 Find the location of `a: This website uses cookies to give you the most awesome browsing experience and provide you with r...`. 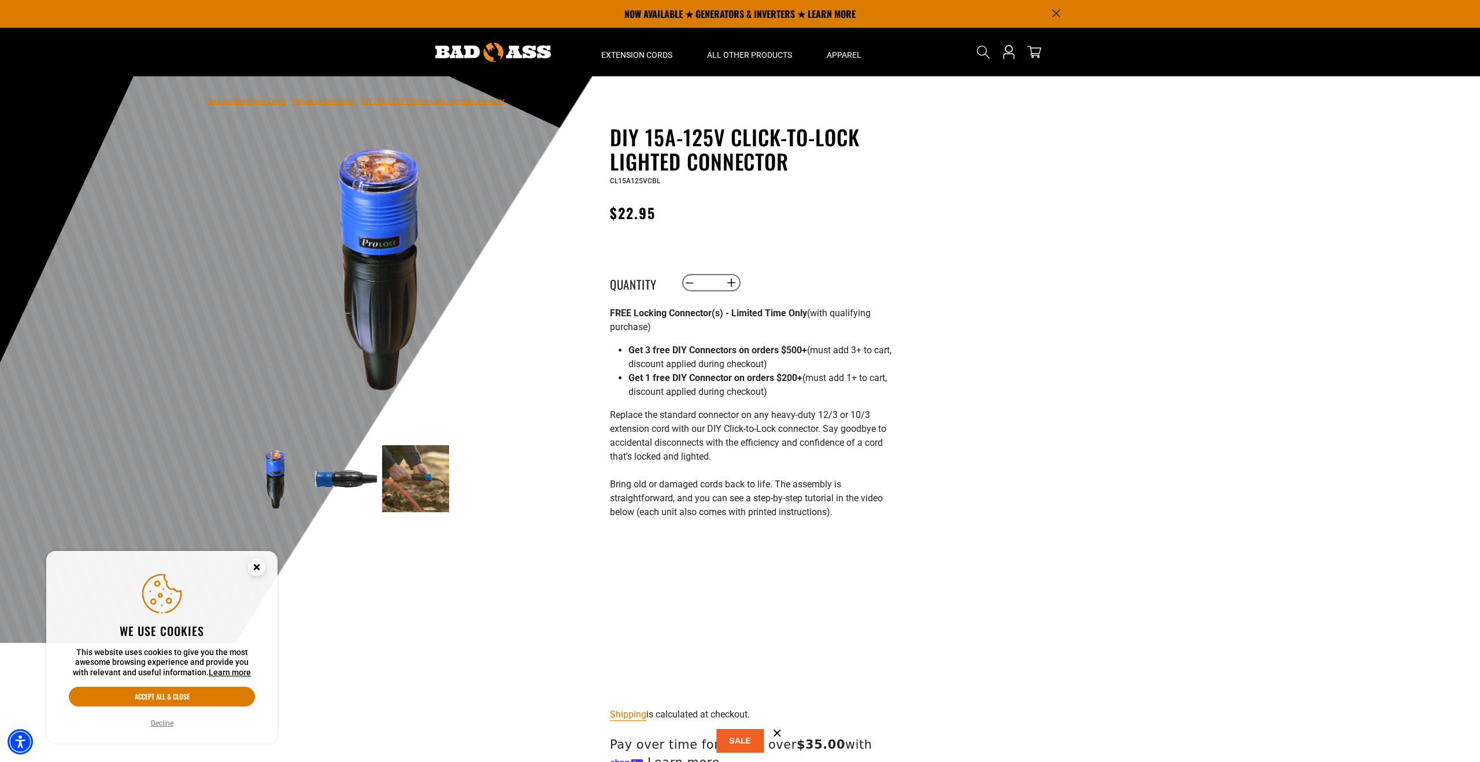

a: This website uses cookies to give you the most awesome browsing experience and provide you with r... is located at coordinates (229, 672).